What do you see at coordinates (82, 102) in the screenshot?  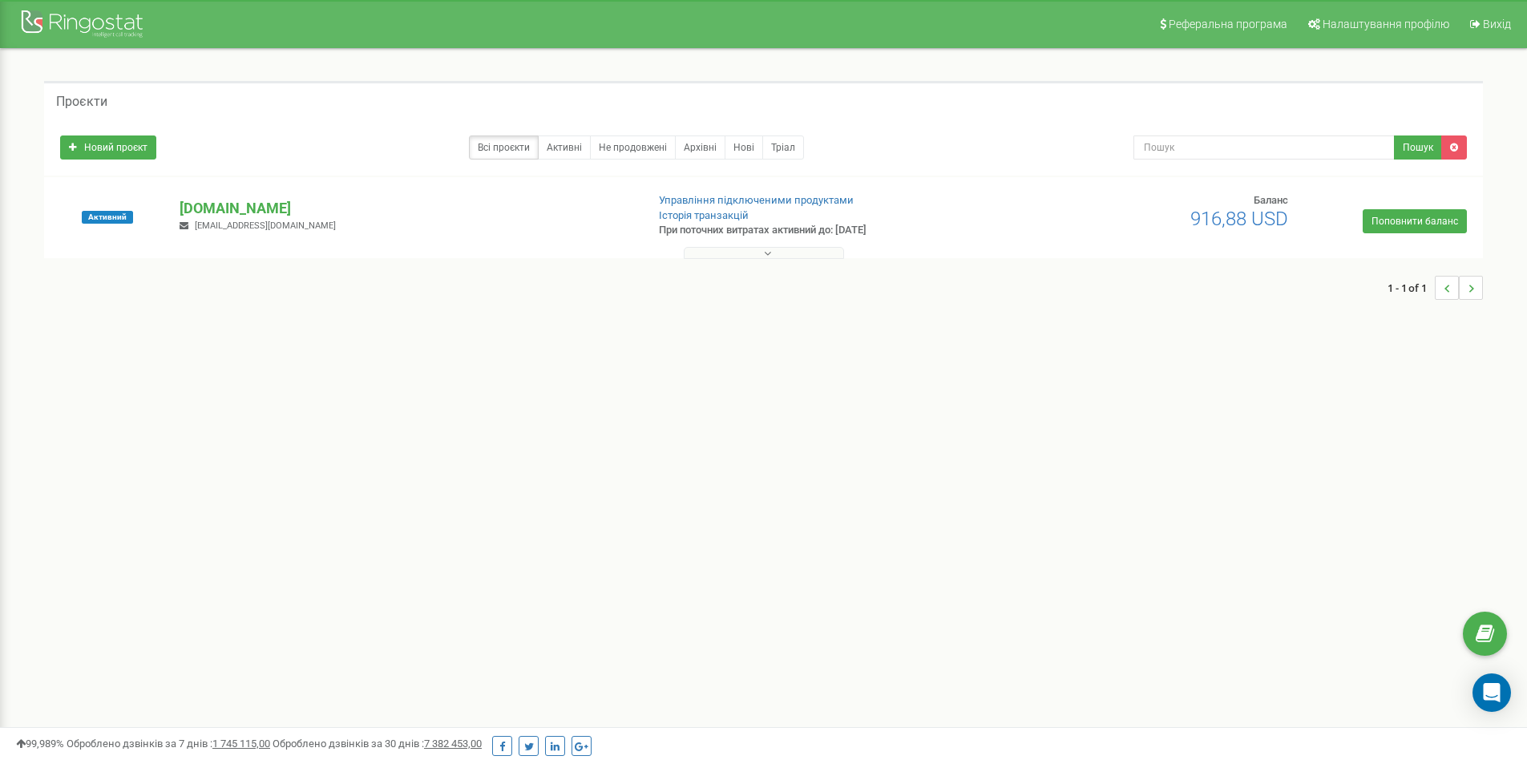 I see `h5: Проєкти` at bounding box center [82, 102].